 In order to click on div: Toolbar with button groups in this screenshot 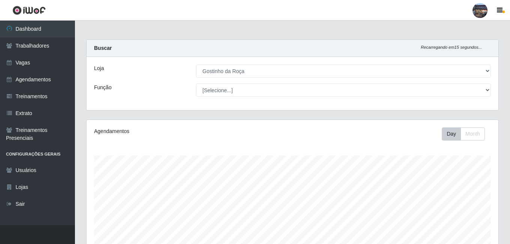, I will do `click(466, 134)`.